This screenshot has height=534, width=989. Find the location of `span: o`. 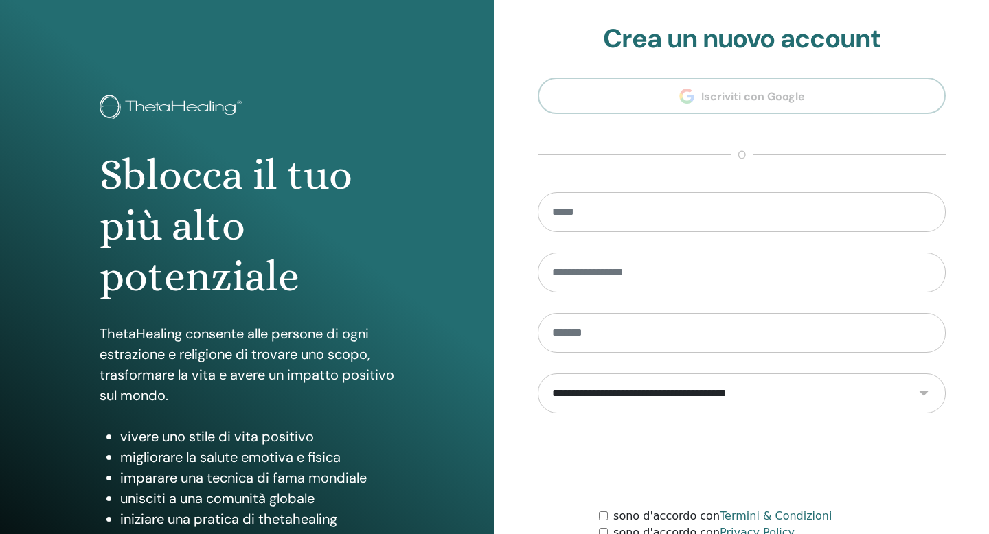

span: o is located at coordinates (742, 155).